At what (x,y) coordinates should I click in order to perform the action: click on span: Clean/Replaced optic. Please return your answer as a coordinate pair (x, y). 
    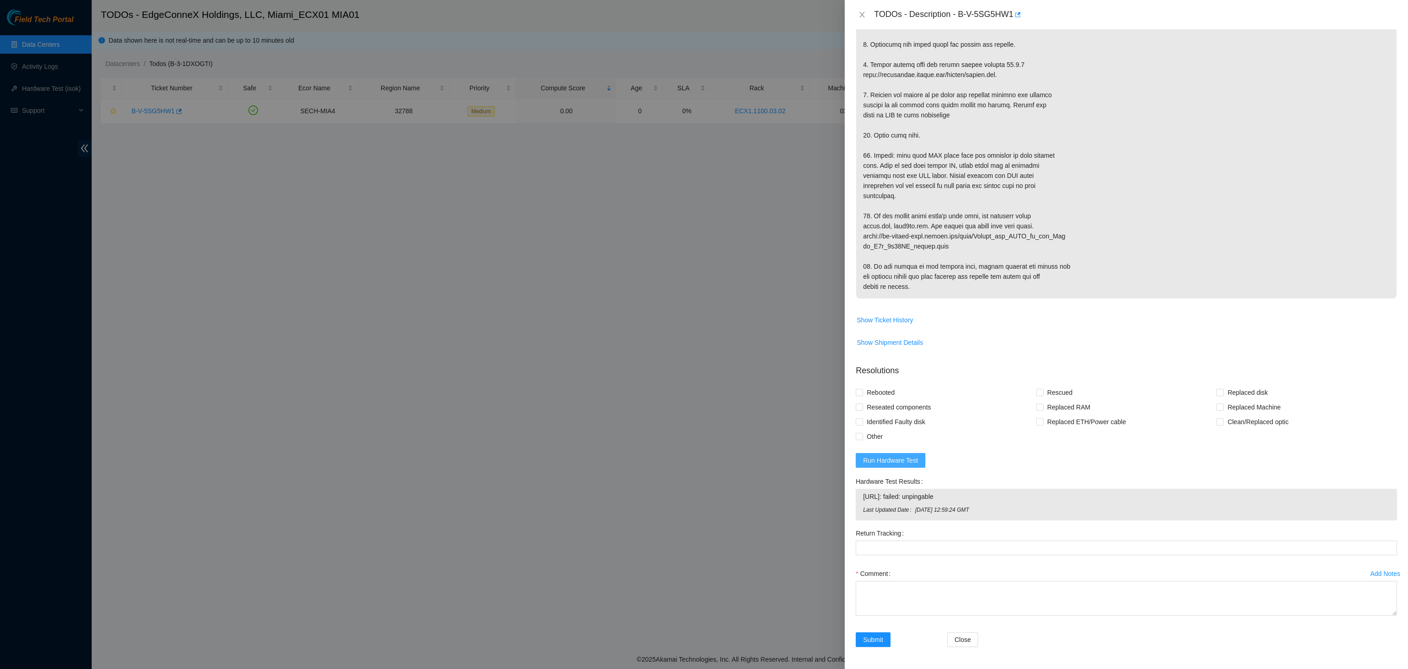
    Looking at the image, I should click on (1258, 422).